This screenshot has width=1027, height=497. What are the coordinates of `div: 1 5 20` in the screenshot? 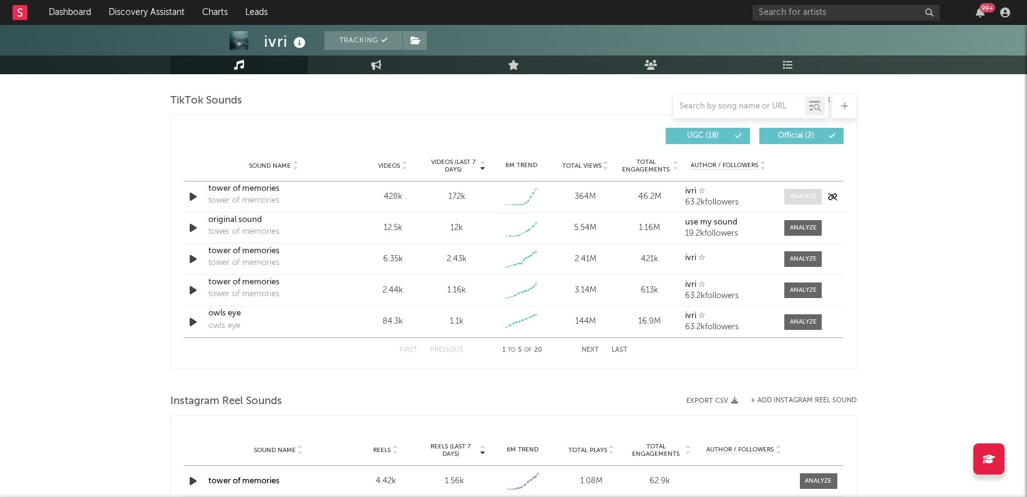 It's located at (522, 351).